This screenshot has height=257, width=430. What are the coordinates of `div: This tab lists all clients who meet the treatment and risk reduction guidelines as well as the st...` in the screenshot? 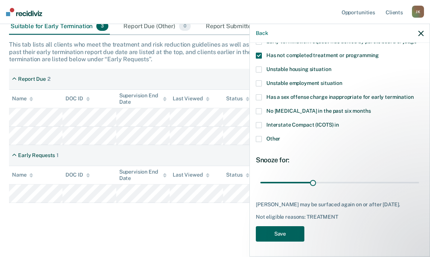 It's located at (215, 52).